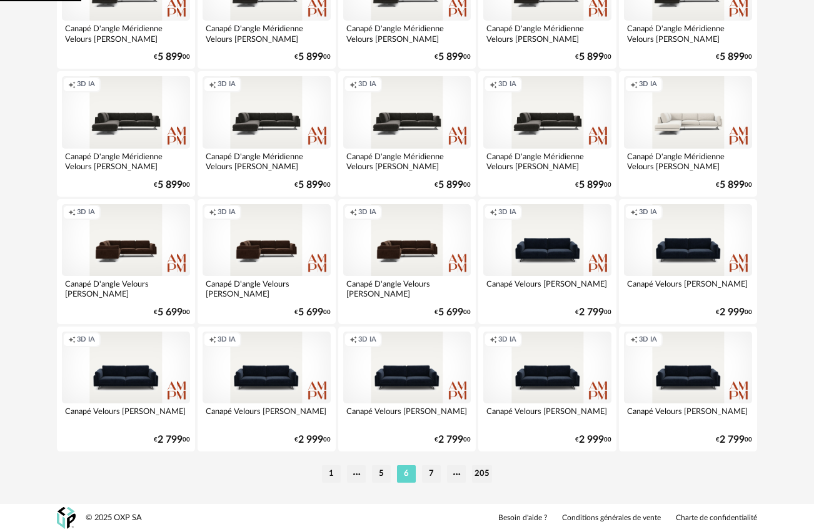 This screenshot has width=814, height=532. I want to click on li: 7, so click(431, 474).